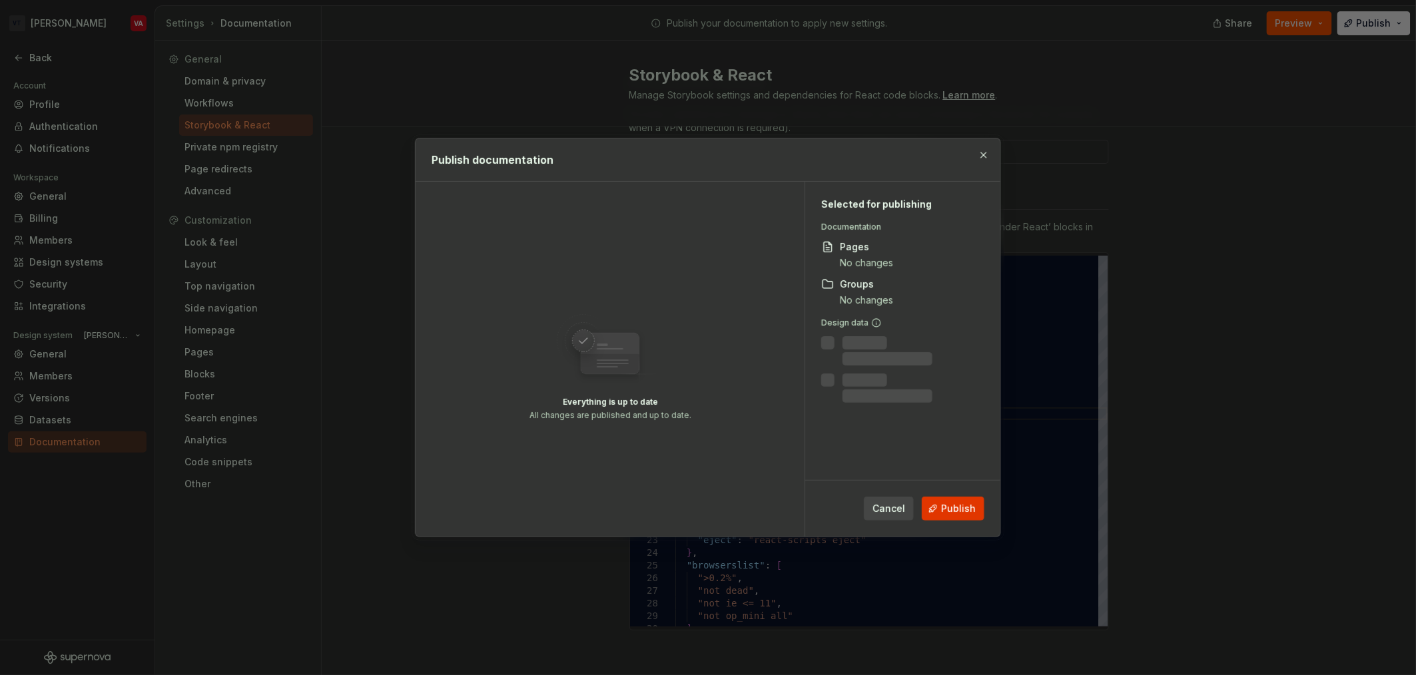 Image resolution: width=1416 pixels, height=675 pixels. I want to click on div: Documentation, so click(895, 227).